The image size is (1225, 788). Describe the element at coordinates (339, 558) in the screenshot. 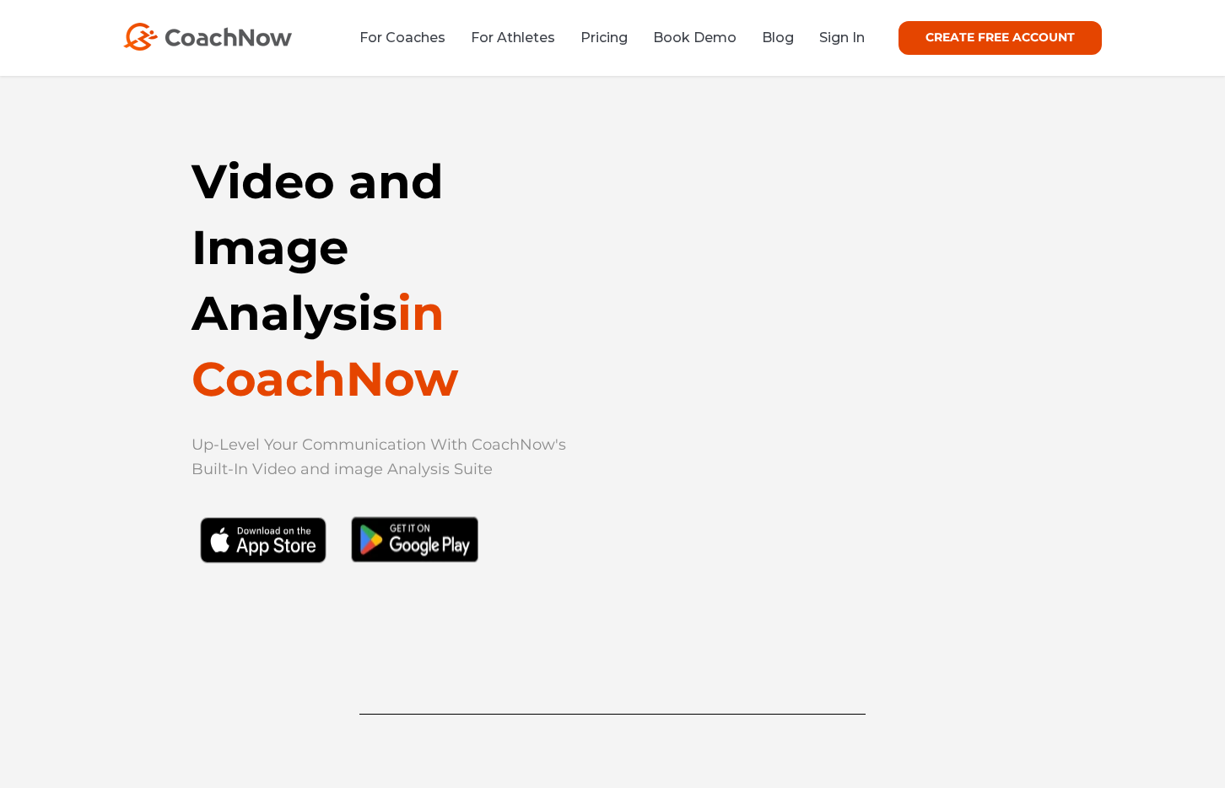

I see `img: Black Download CoachNow on the App Store Button` at that location.